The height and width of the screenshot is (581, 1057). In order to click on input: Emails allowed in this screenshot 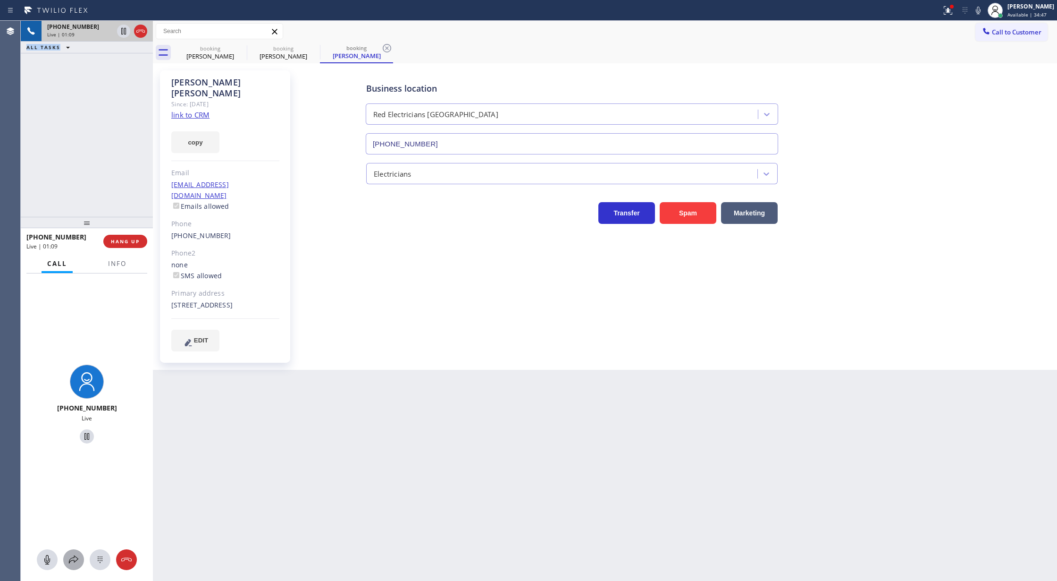, I will do `click(176, 205)`.